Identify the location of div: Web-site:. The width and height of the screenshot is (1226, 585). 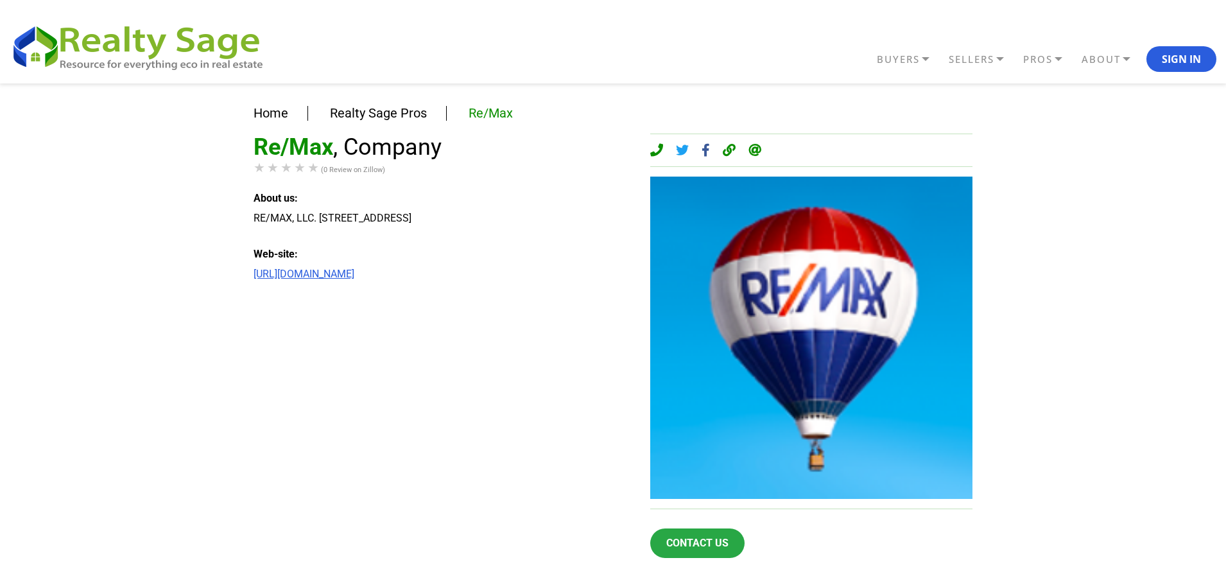
(442, 254).